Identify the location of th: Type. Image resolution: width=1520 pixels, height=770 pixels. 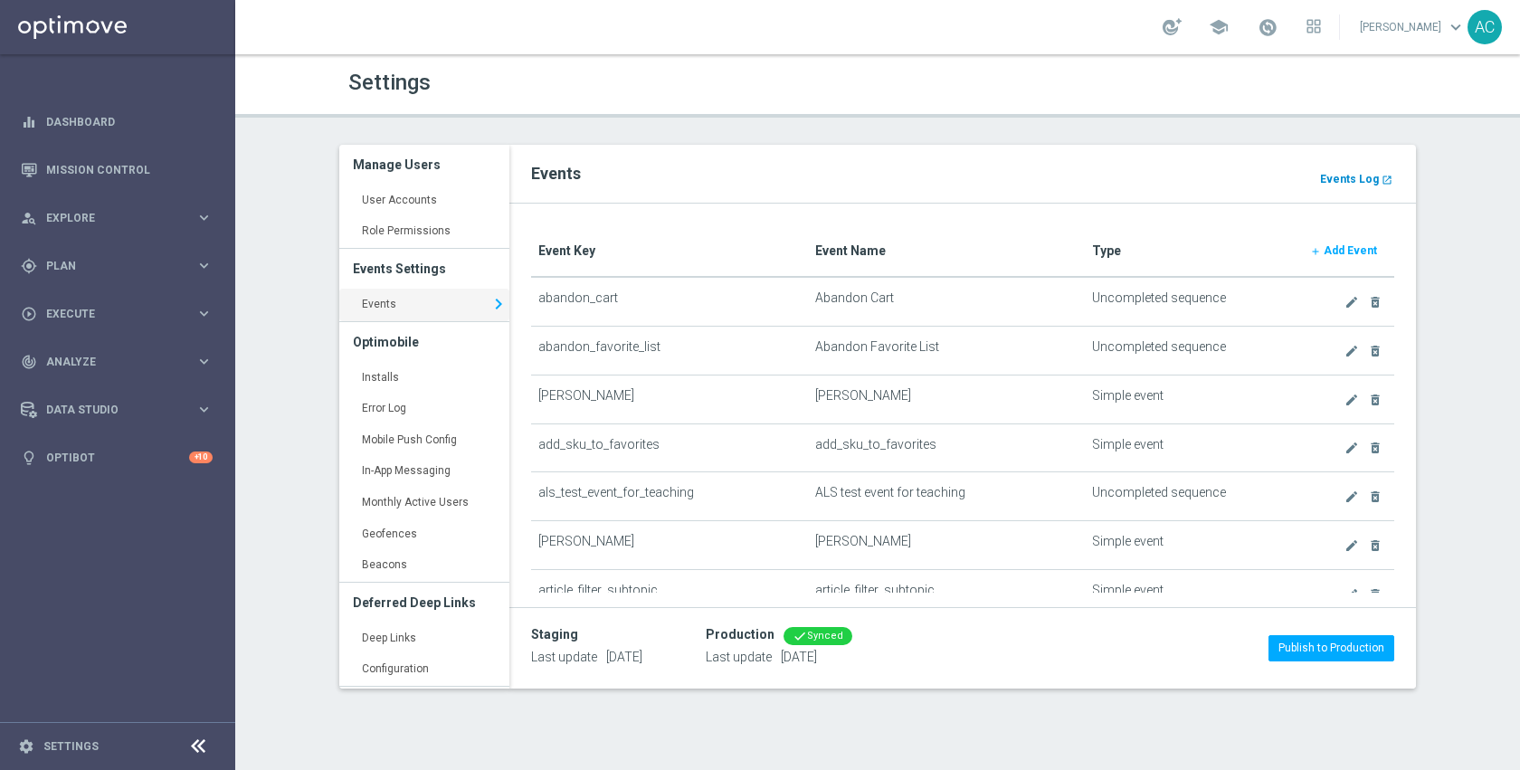
(1189, 251).